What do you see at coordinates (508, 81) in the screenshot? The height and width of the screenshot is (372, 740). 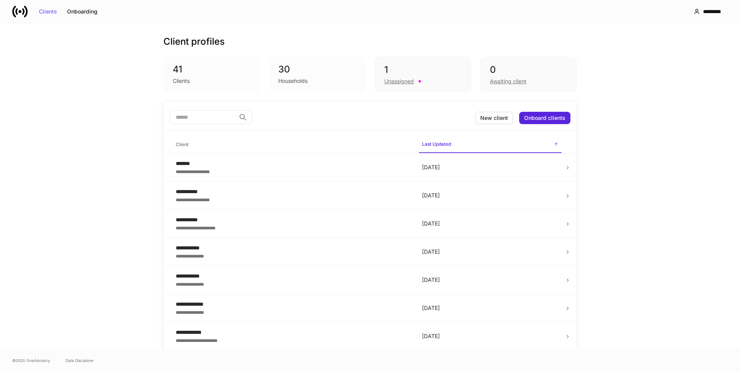 I see `div: Awaiting client` at bounding box center [508, 81].